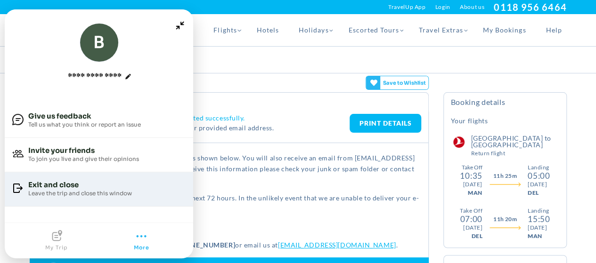  What do you see at coordinates (505, 220) in the screenshot?
I see `span: 11h 20m` at bounding box center [505, 220].